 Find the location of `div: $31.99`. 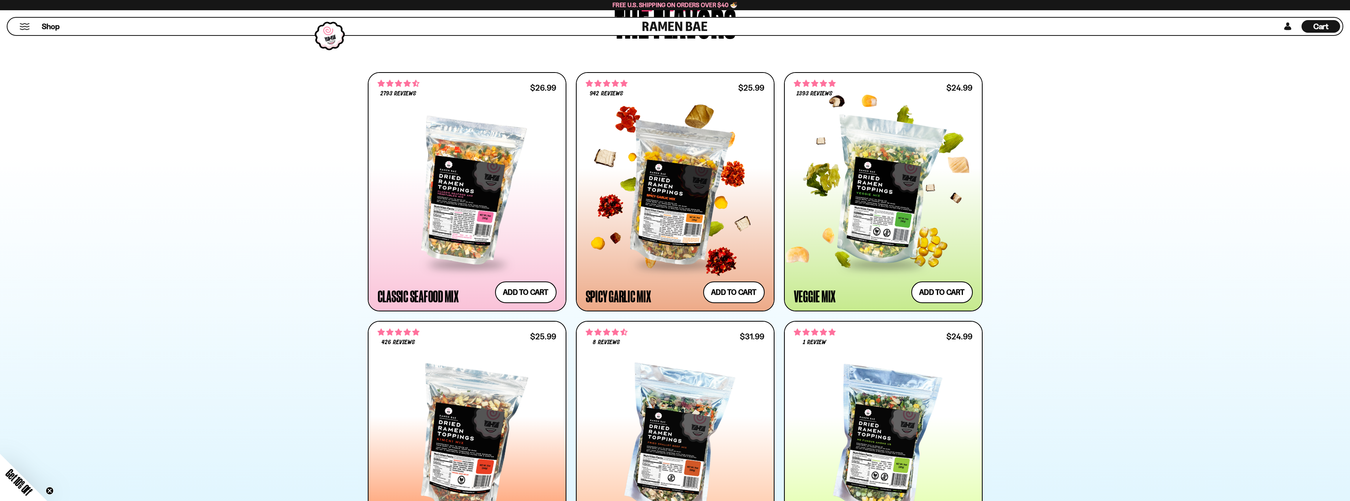

div: $31.99 is located at coordinates (752, 336).